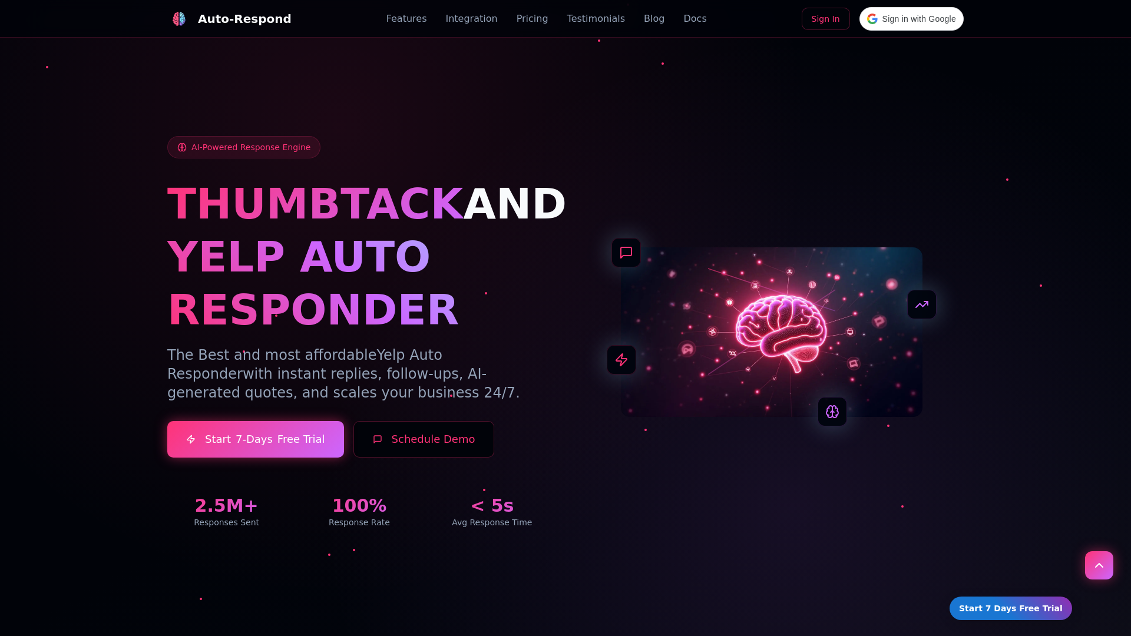 The height and width of the screenshot is (636, 1131). What do you see at coordinates (911, 19) in the screenshot?
I see `div: Sign in with Google` at bounding box center [911, 19].